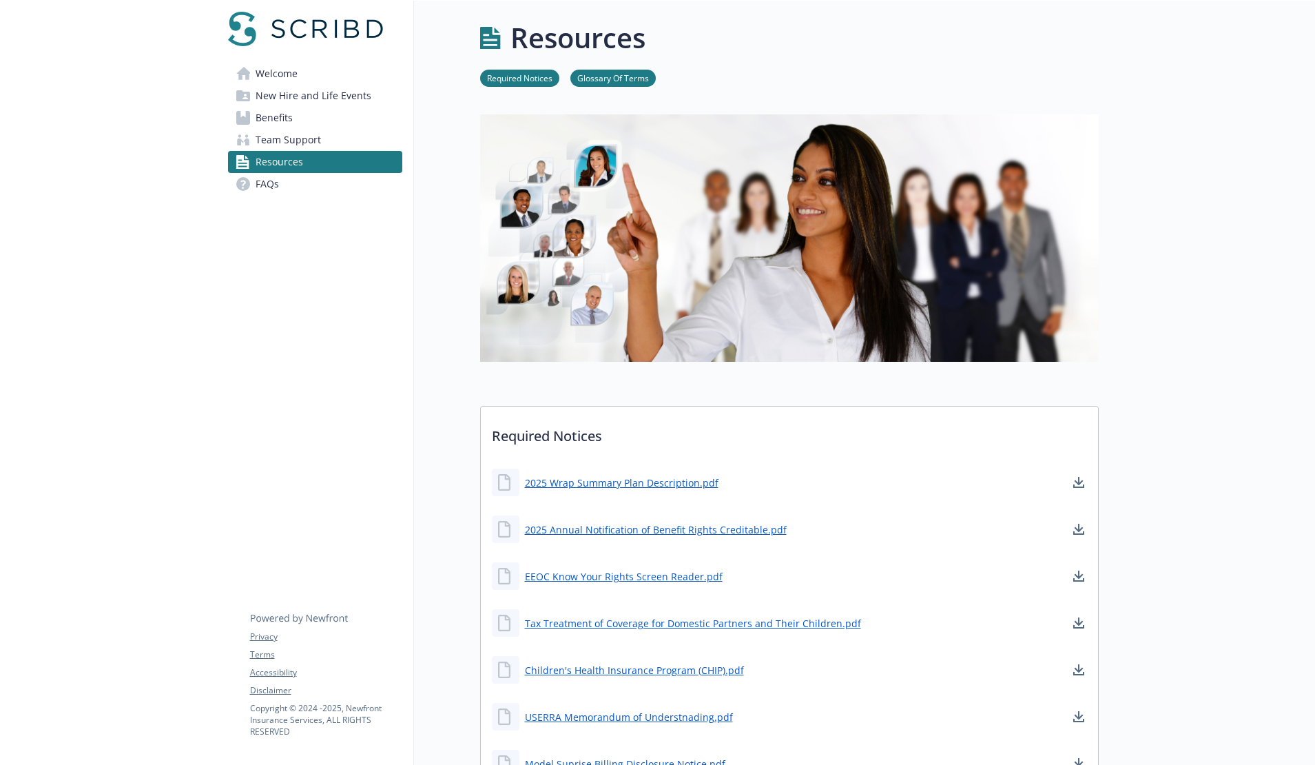  What do you see at coordinates (326, 637) in the screenshot?
I see `a: Privacy` at bounding box center [326, 637].